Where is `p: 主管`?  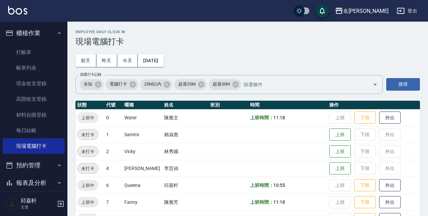
p: 主管 is located at coordinates (38, 207).